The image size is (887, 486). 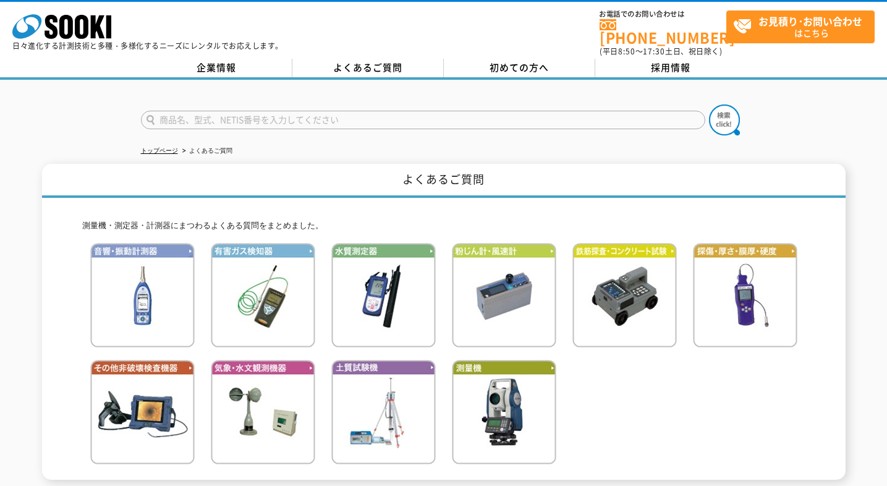 What do you see at coordinates (671, 68) in the screenshot?
I see `a: 採用情報` at bounding box center [671, 68].